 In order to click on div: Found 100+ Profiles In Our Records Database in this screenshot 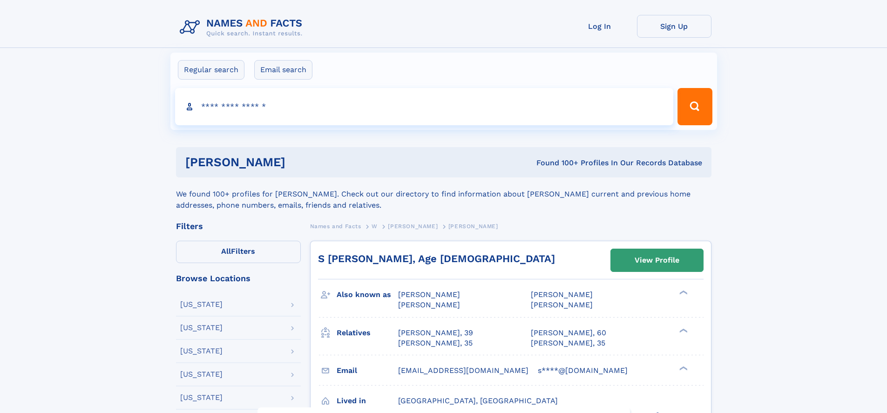, I will do `click(556, 163)`.